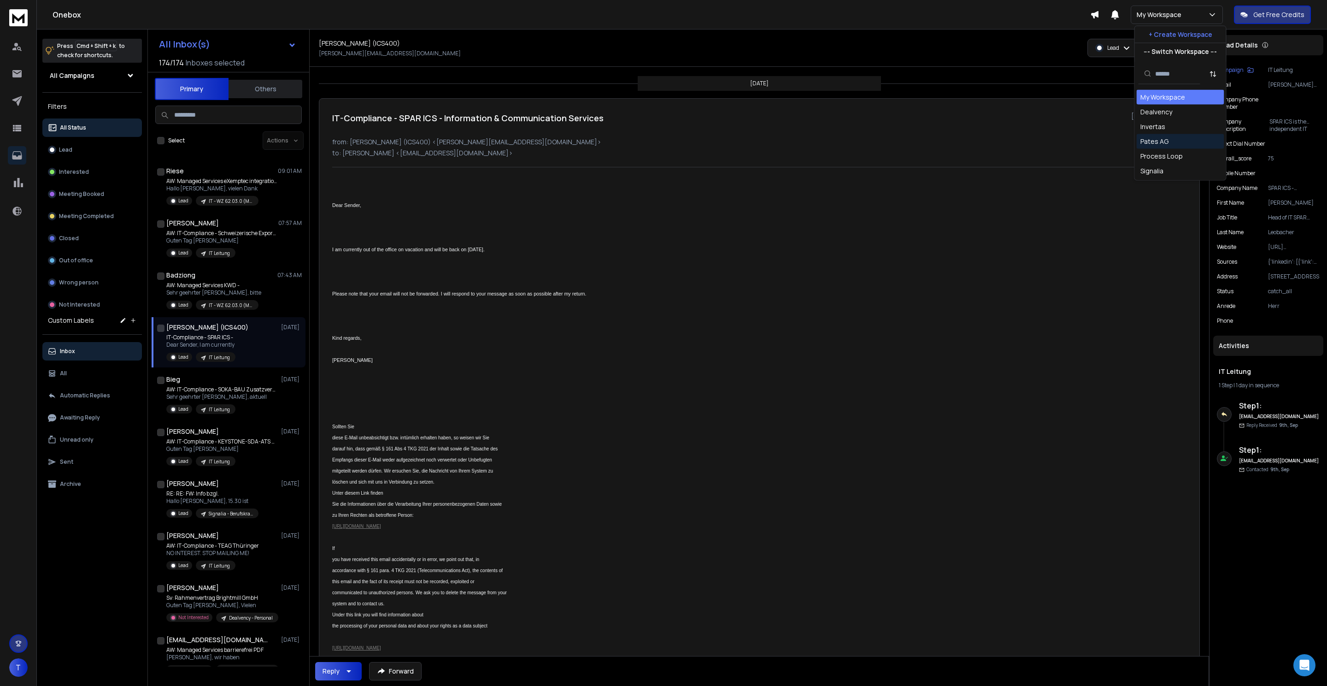 This screenshot has height=686, width=1327. I want to click on button: Automatic Replies, so click(92, 395).